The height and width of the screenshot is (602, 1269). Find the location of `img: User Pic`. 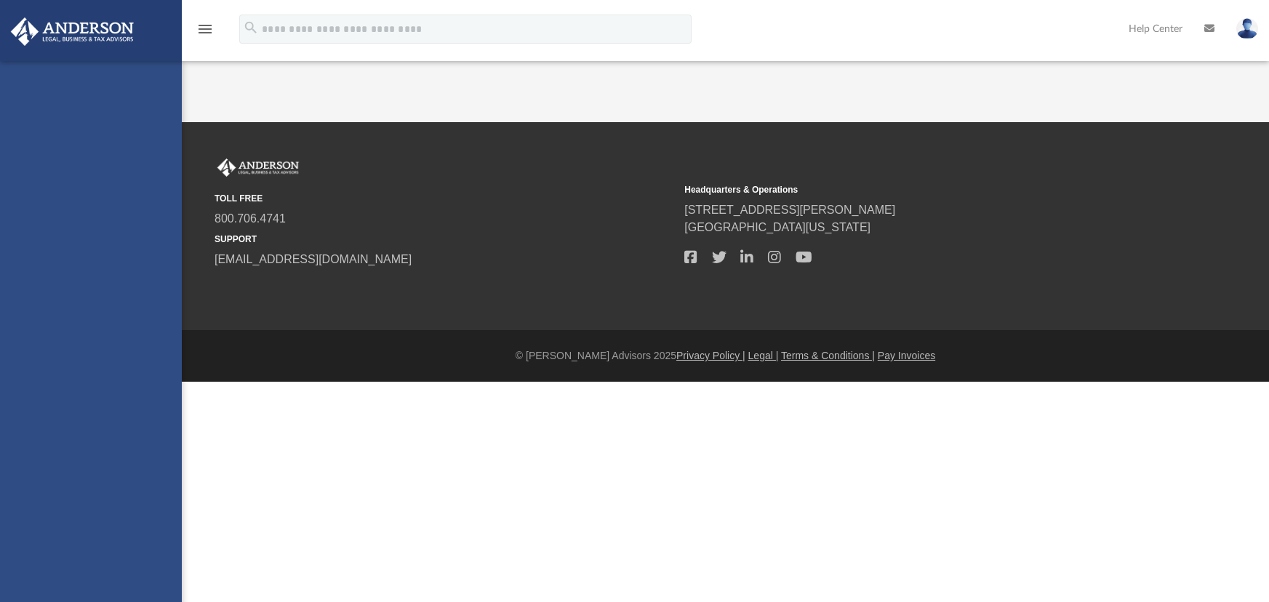

img: User Pic is located at coordinates (1247, 28).